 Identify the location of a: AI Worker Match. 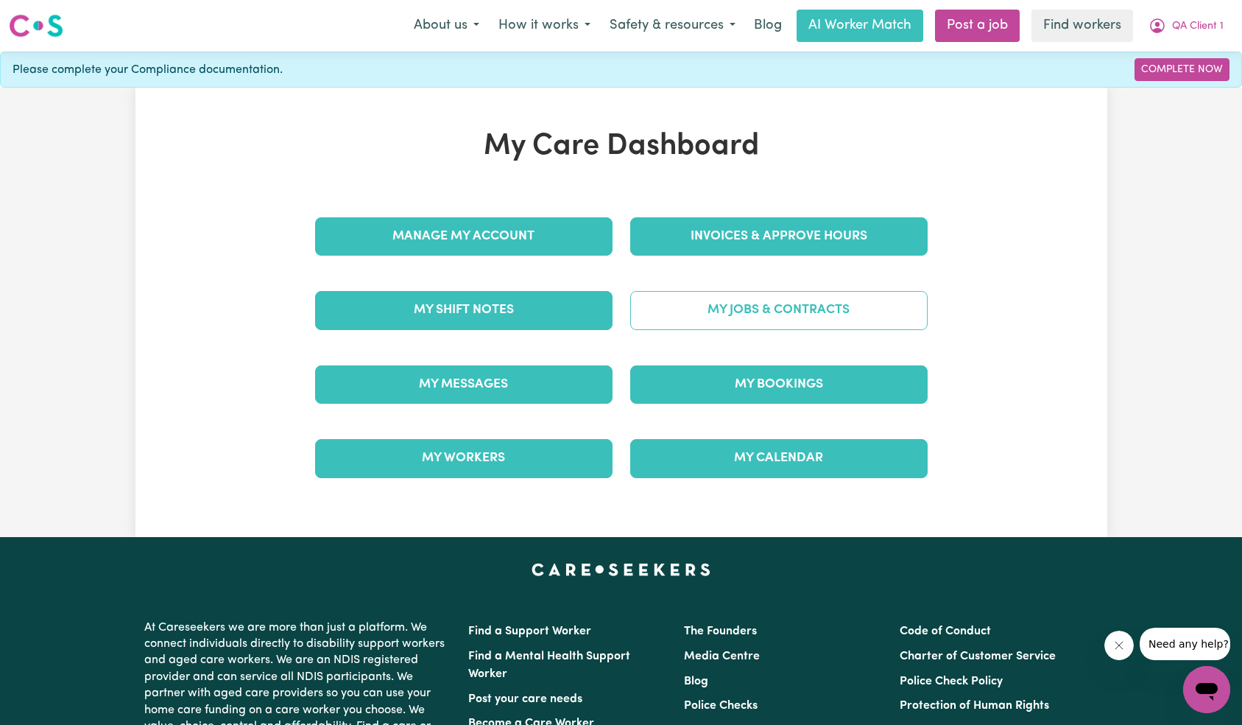
(860, 26).